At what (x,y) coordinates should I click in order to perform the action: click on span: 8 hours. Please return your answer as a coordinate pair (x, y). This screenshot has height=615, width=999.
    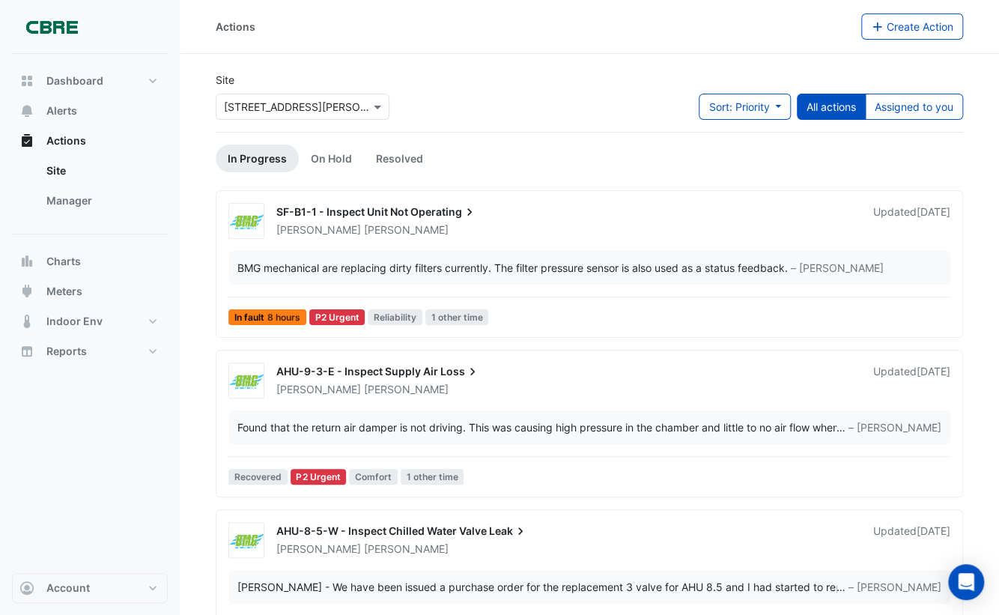
    Looking at the image, I should click on (284, 317).